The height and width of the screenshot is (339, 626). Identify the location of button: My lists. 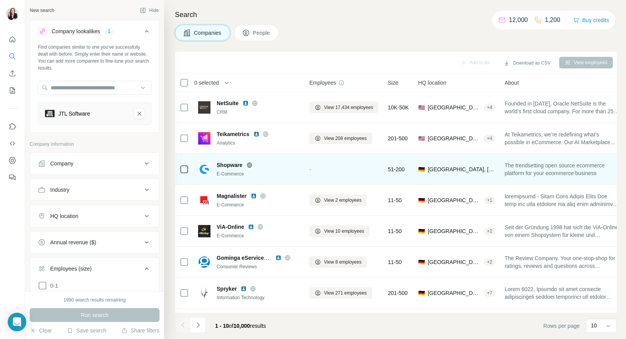
(12, 90).